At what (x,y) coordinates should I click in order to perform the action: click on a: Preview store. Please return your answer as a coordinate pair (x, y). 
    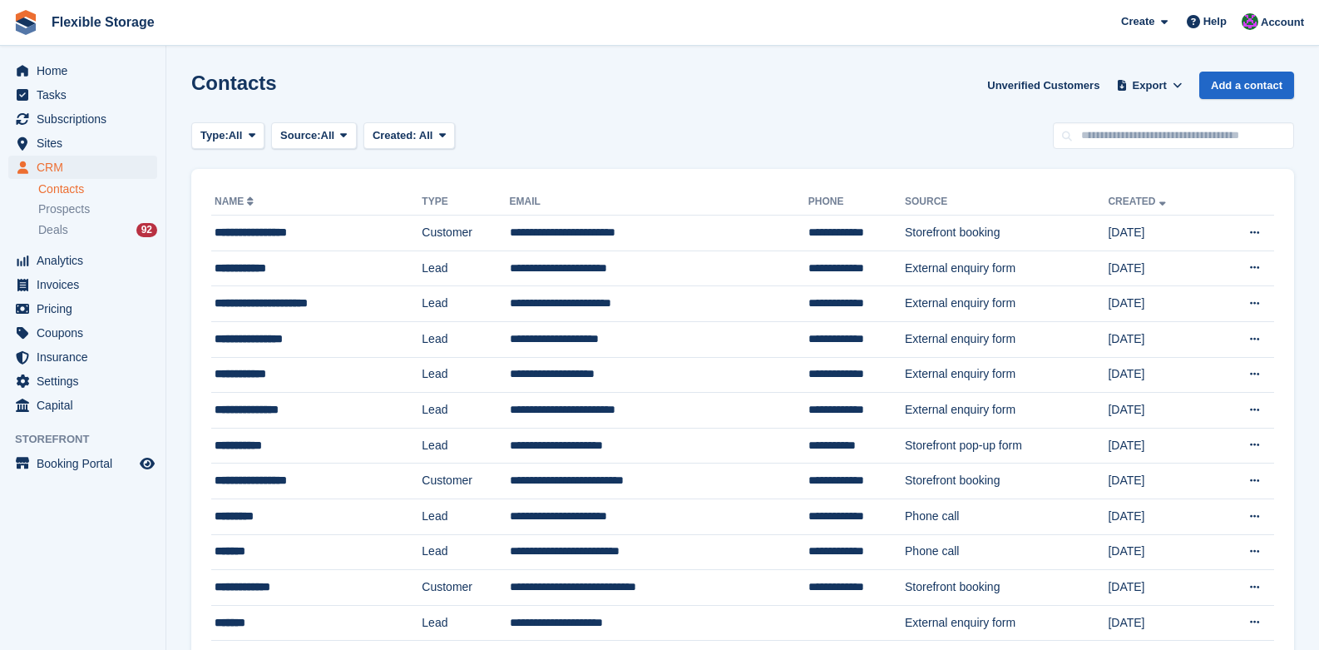
    Looking at the image, I should click on (147, 463).